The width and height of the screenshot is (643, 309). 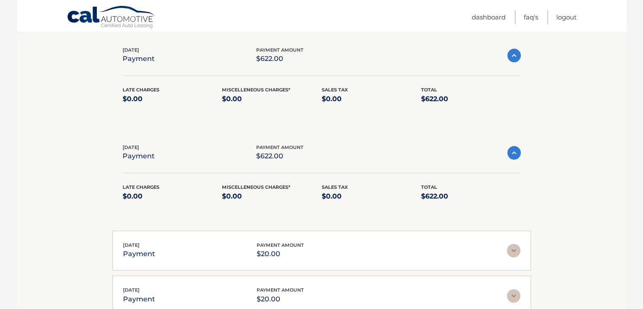 I want to click on a: FAQ's, so click(x=531, y=17).